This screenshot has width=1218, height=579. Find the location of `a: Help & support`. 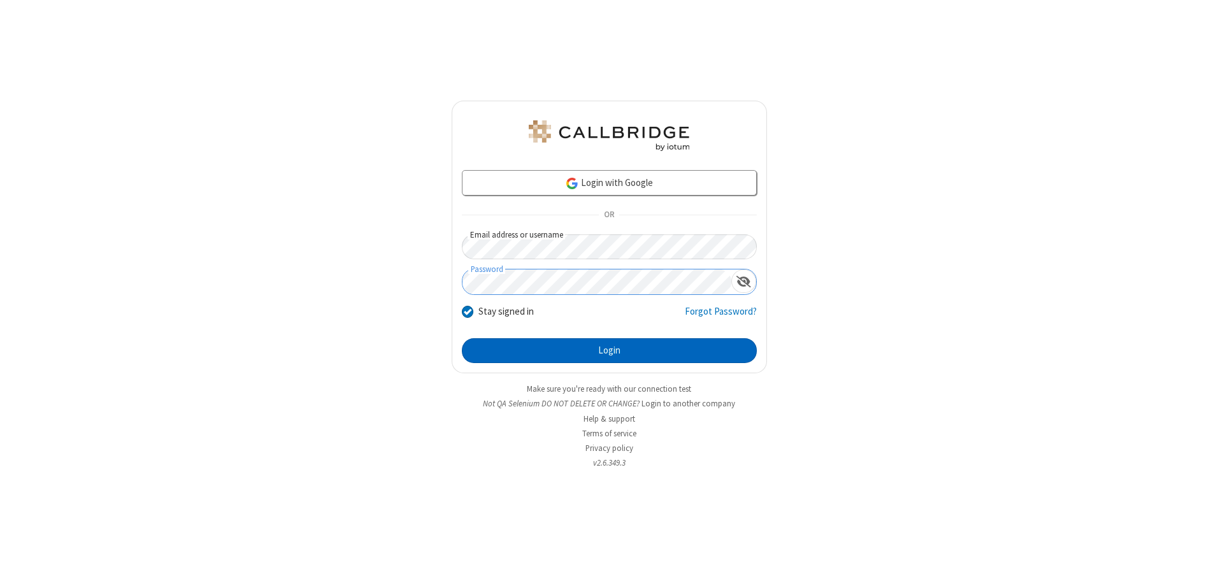

a: Help & support is located at coordinates (609, 419).